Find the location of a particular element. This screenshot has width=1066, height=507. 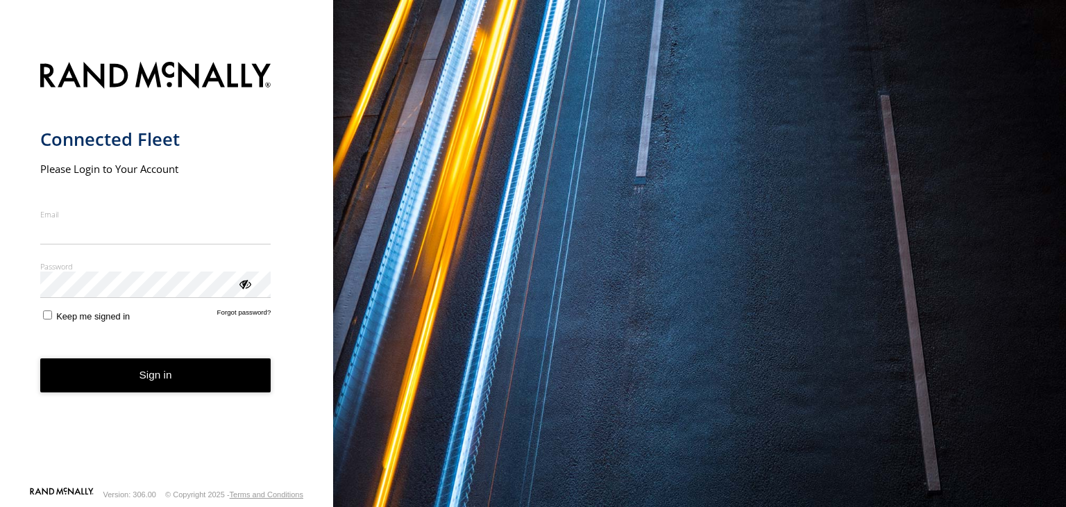

img: Rand McNally is located at coordinates (155, 76).